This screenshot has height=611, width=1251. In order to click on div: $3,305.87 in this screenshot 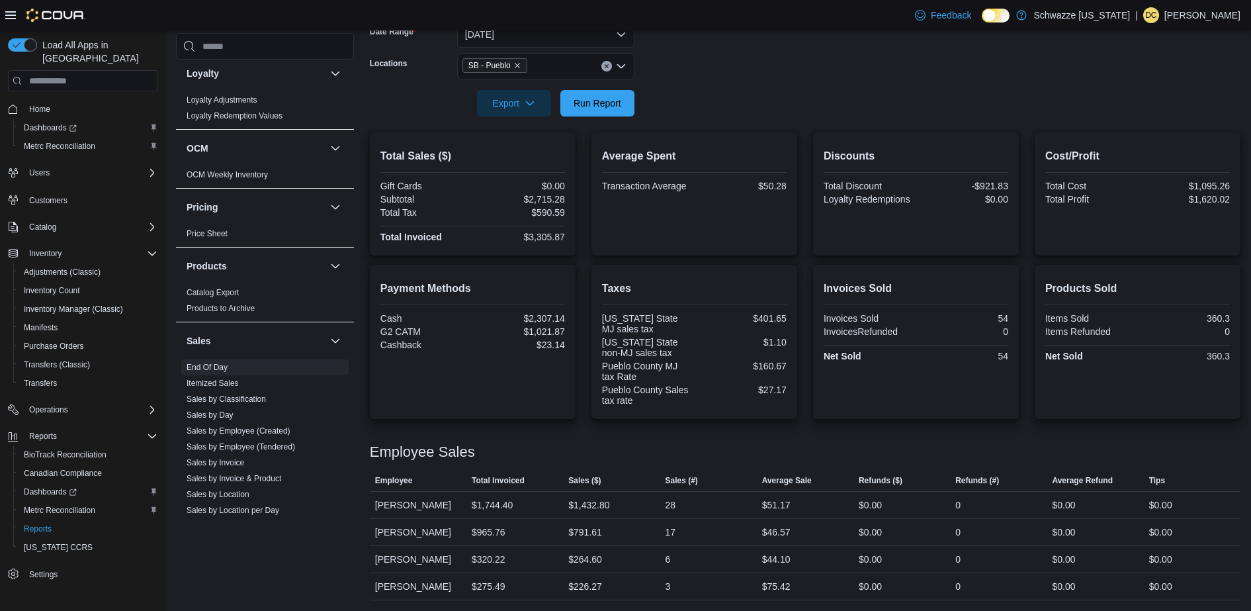, I will do `click(520, 237)`.